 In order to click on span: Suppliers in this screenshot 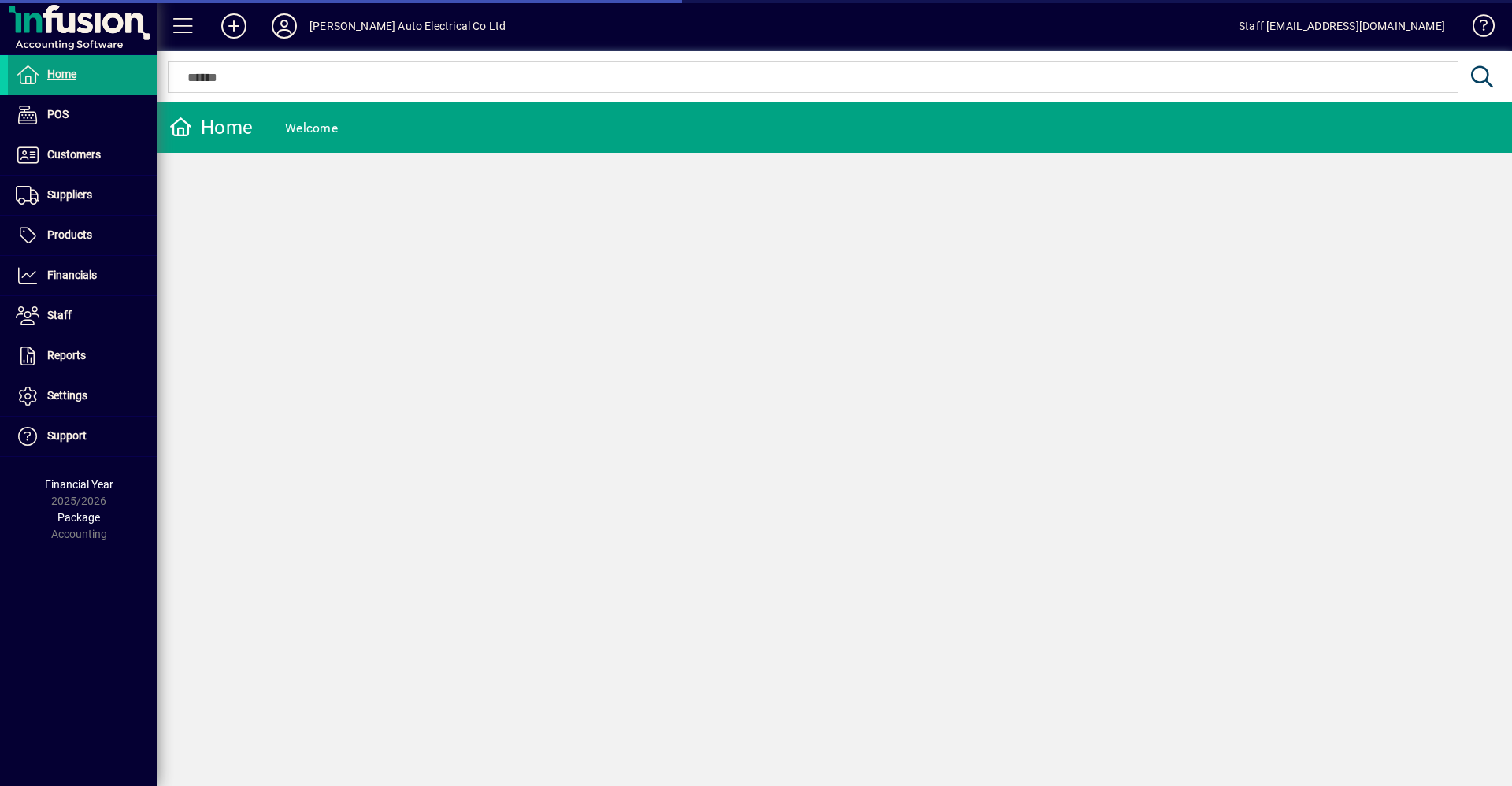, I will do `click(69, 194)`.